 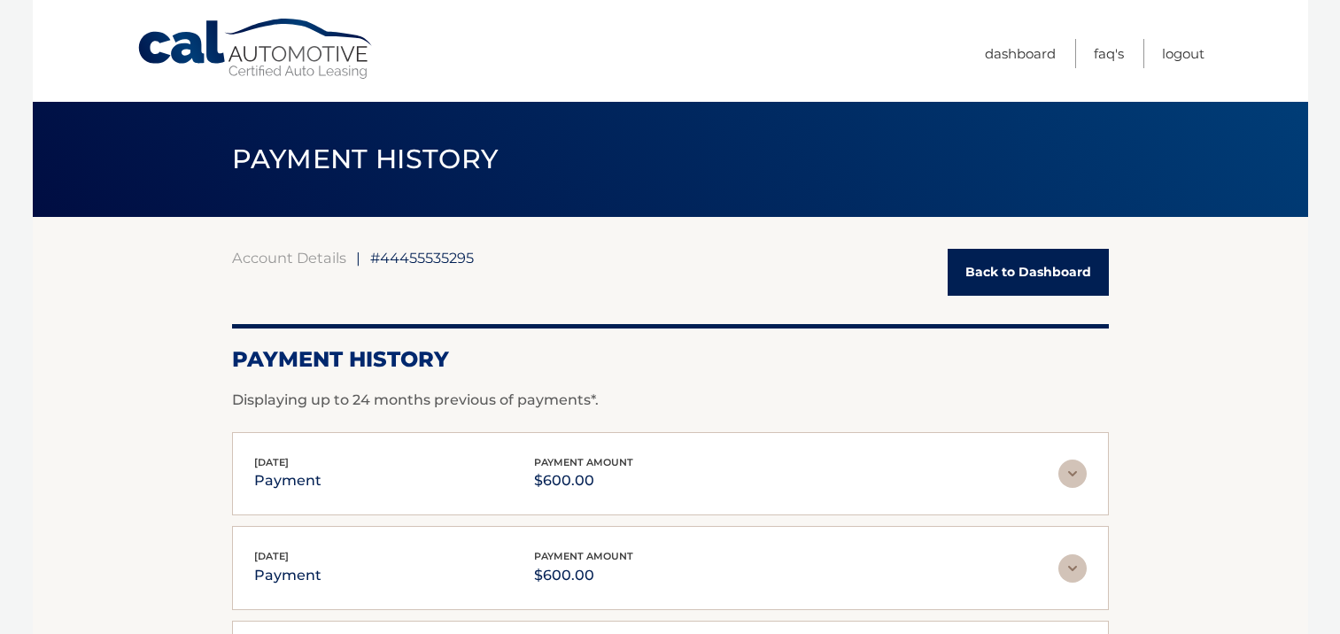 I want to click on a: Dashboard, so click(x=1020, y=53).